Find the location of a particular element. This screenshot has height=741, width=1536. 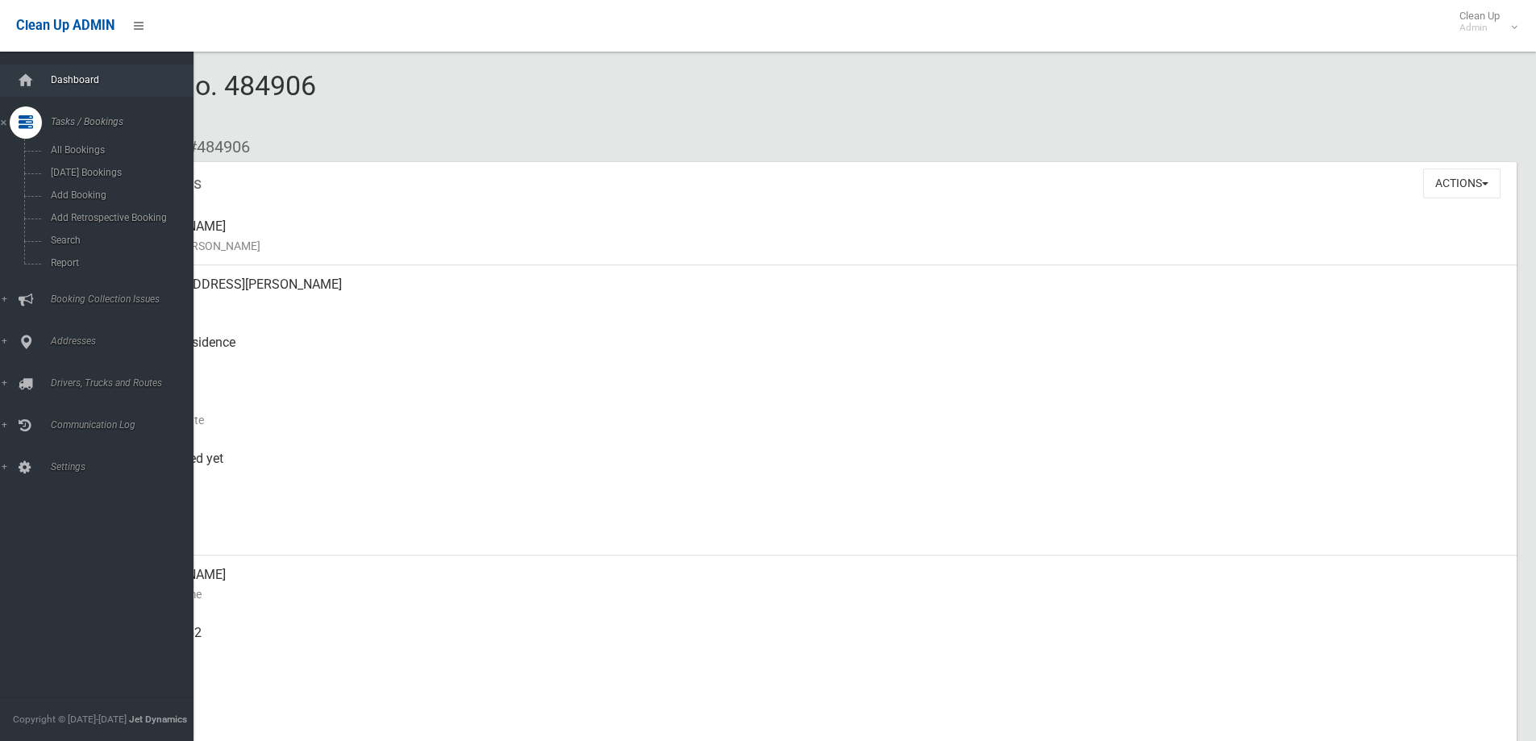

li: #484906 is located at coordinates (213, 147).